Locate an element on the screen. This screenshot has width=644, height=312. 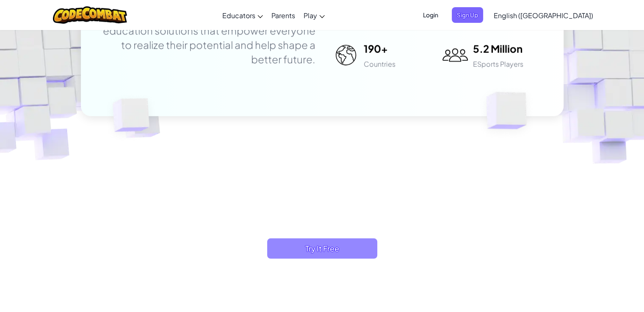
span: Login is located at coordinates (430, 15).